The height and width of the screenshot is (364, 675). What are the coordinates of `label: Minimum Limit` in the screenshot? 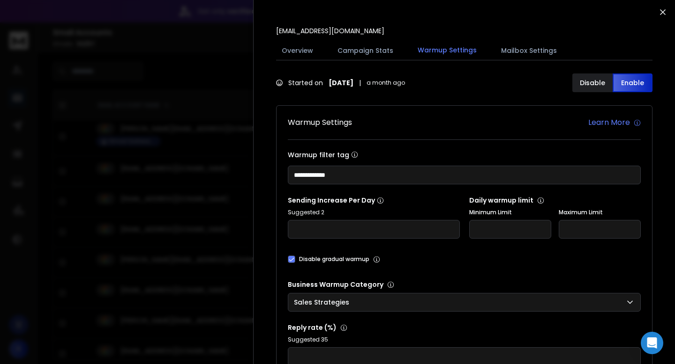 It's located at (510, 213).